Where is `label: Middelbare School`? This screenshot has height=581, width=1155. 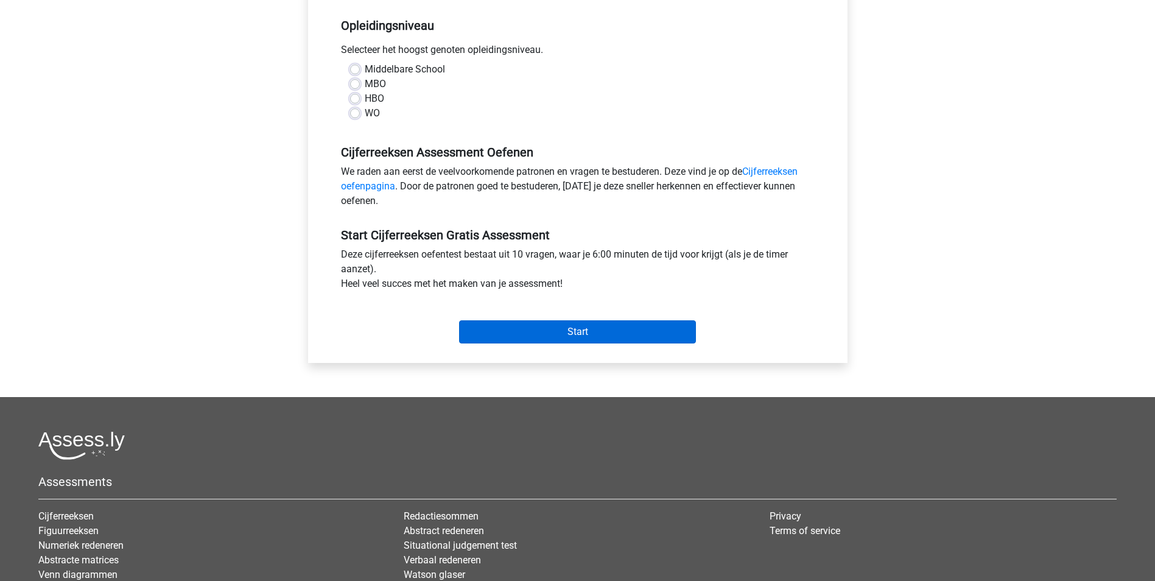 label: Middelbare School is located at coordinates (405, 69).